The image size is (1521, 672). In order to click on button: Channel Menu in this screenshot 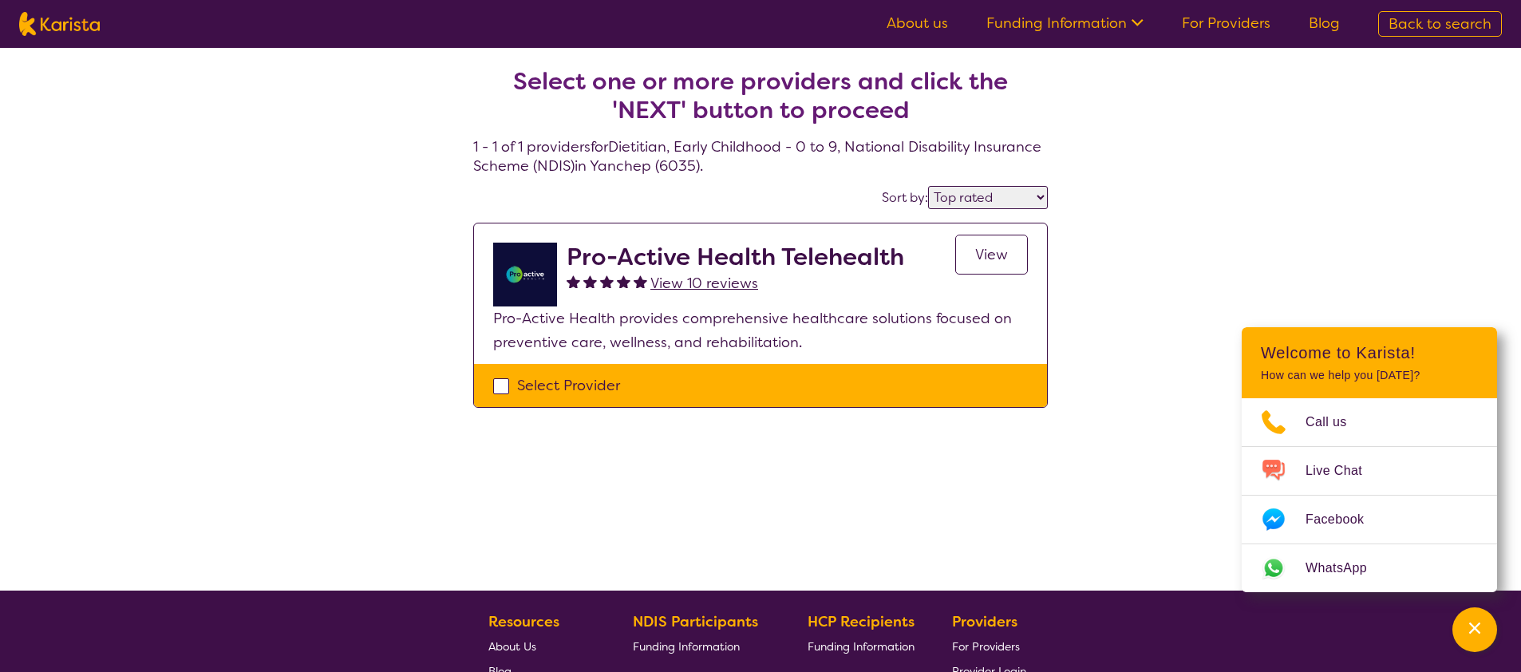, I will do `click(1475, 630)`.